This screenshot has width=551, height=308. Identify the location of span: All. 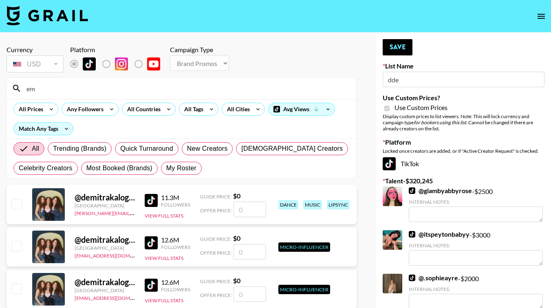
(35, 149).